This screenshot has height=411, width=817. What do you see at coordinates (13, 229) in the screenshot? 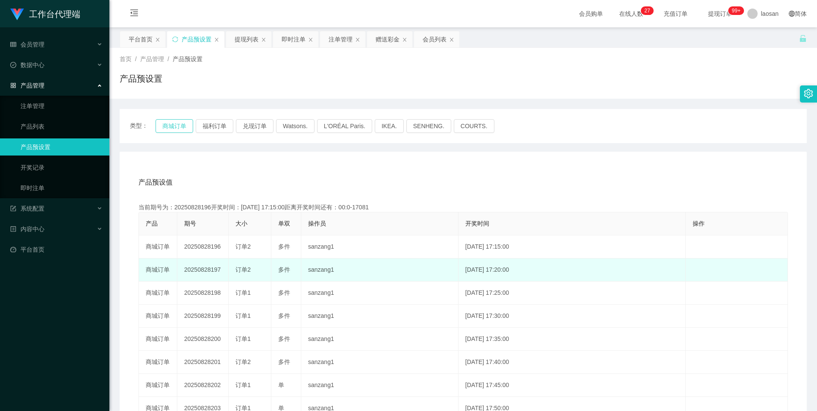
I see `i: 图标: profile` at bounding box center [13, 229].